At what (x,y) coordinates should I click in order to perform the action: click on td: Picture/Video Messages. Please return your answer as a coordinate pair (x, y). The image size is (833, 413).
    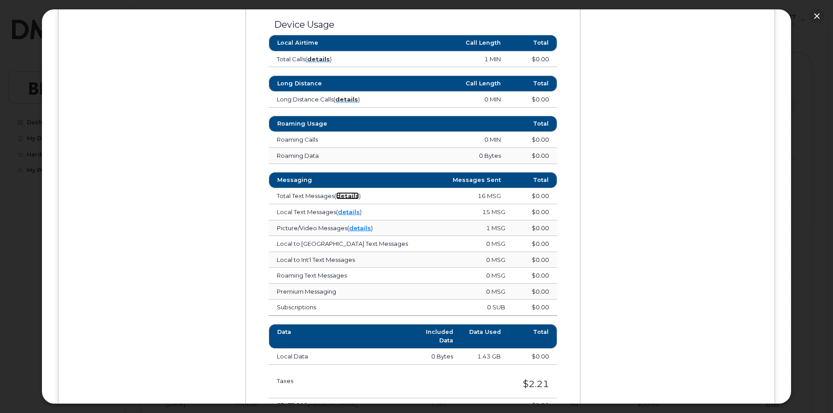
    Looking at the image, I should click on (365, 228).